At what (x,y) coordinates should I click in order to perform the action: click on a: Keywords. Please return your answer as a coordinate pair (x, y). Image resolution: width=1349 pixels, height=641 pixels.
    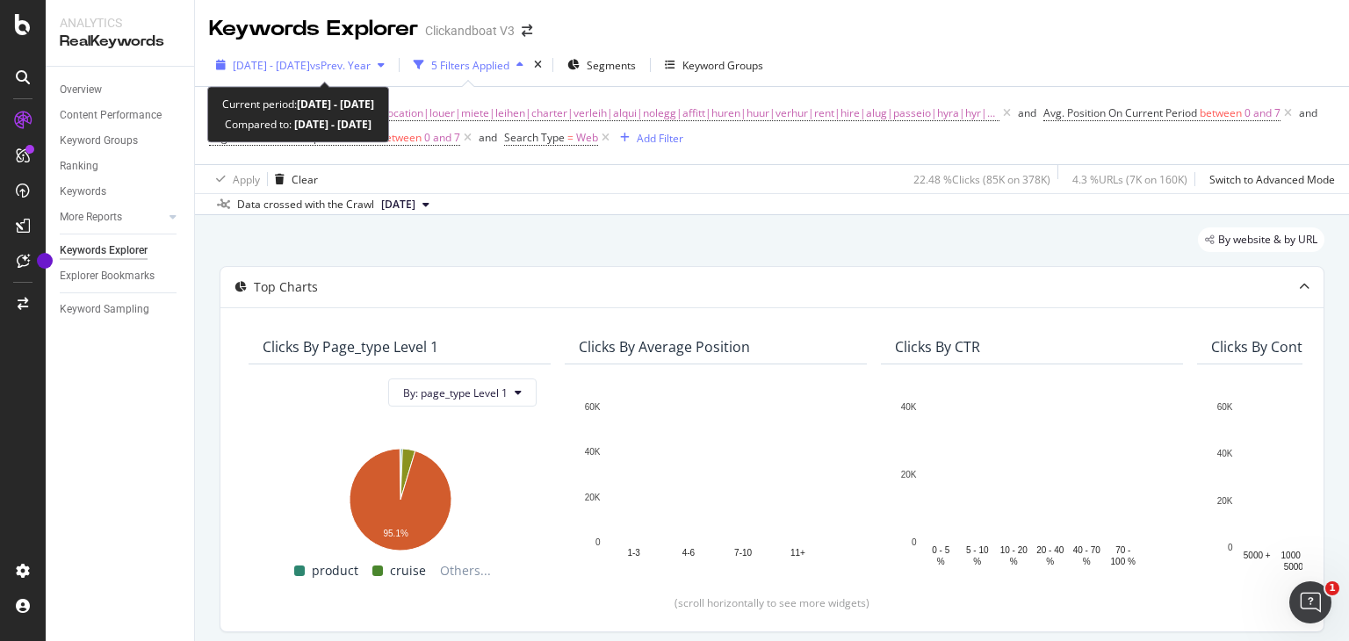
    Looking at the image, I should click on (120, 192).